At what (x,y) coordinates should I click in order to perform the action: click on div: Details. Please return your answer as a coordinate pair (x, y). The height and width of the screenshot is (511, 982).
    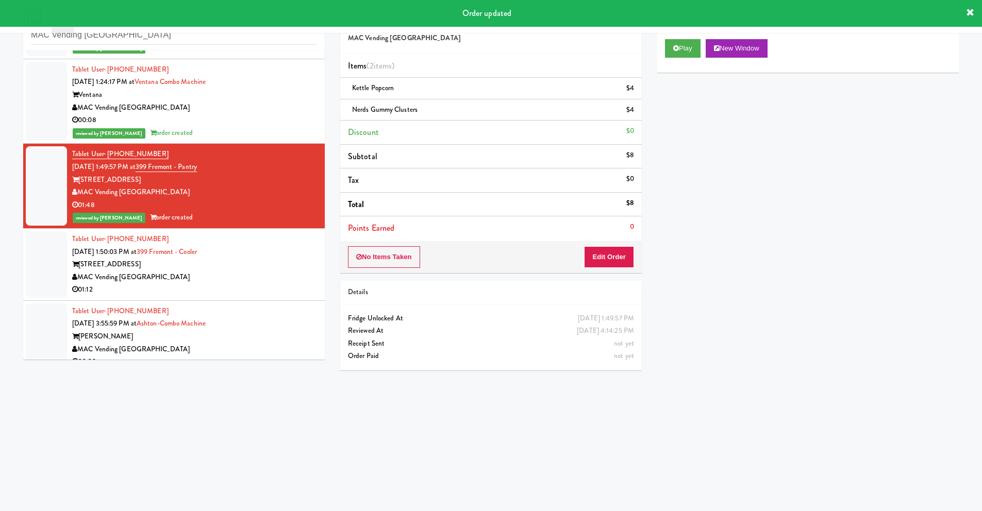
    Looking at the image, I should click on (491, 292).